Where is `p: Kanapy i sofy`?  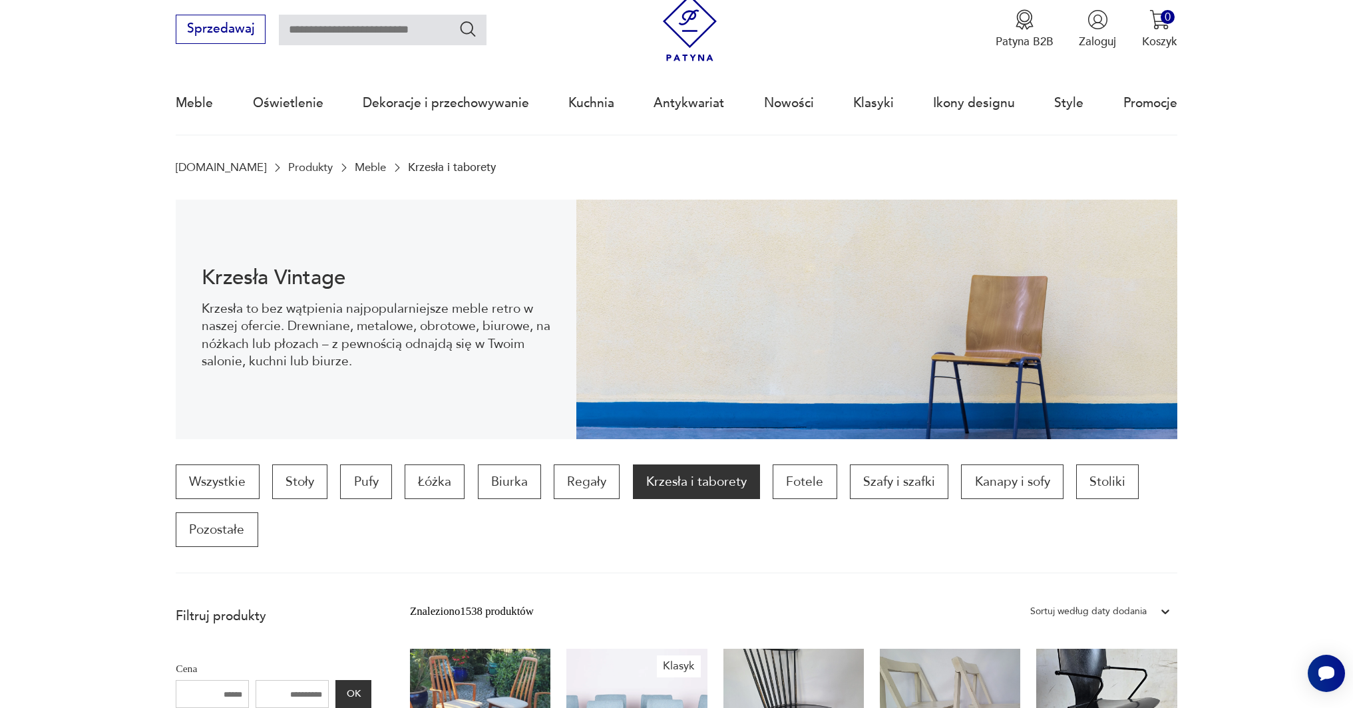
p: Kanapy i sofy is located at coordinates (1012, 482).